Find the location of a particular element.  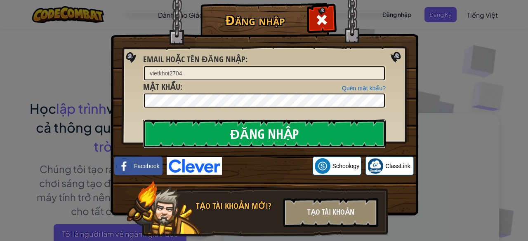

h1: Đăng nhập is located at coordinates (255, 20).